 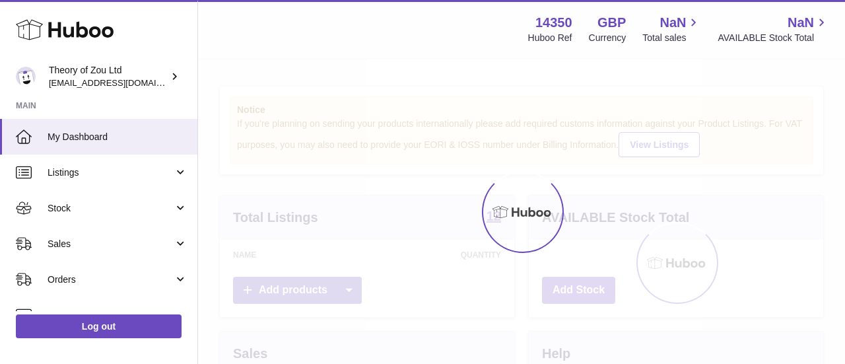 What do you see at coordinates (108, 77) in the screenshot?
I see `div: Theory of Zou Ltd` at bounding box center [108, 77].